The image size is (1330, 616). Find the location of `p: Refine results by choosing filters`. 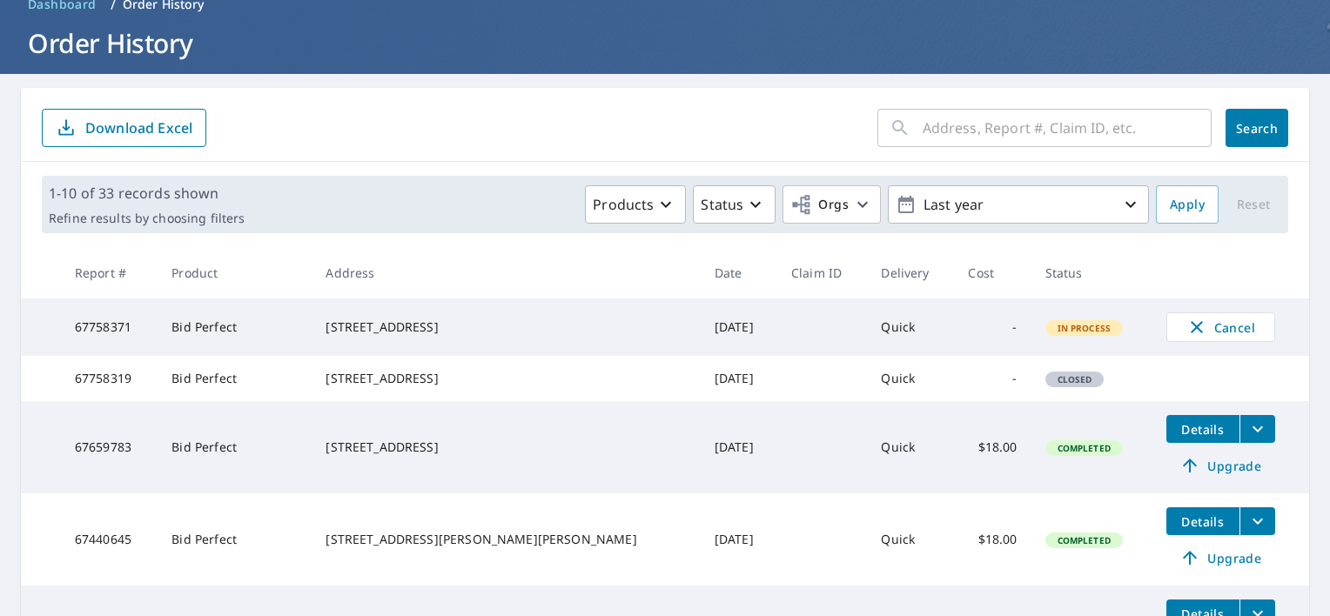

p: Refine results by choosing filters is located at coordinates (146, 218).